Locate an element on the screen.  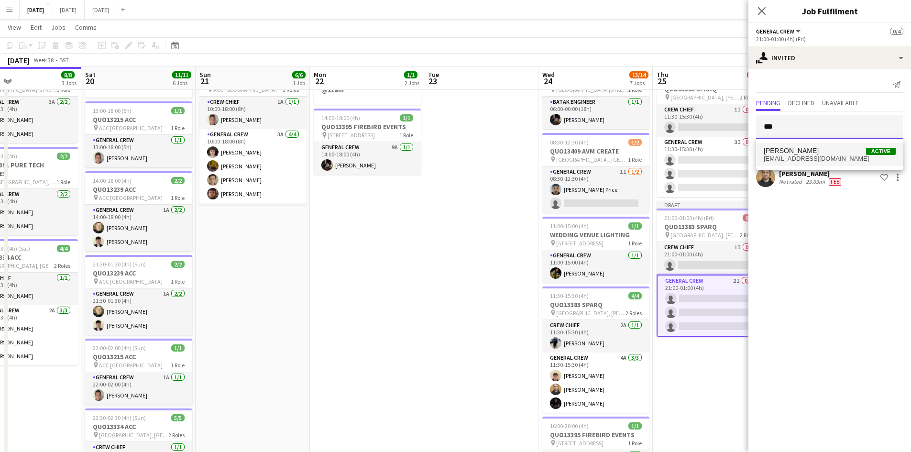
div: Draft is located at coordinates (710, 205).